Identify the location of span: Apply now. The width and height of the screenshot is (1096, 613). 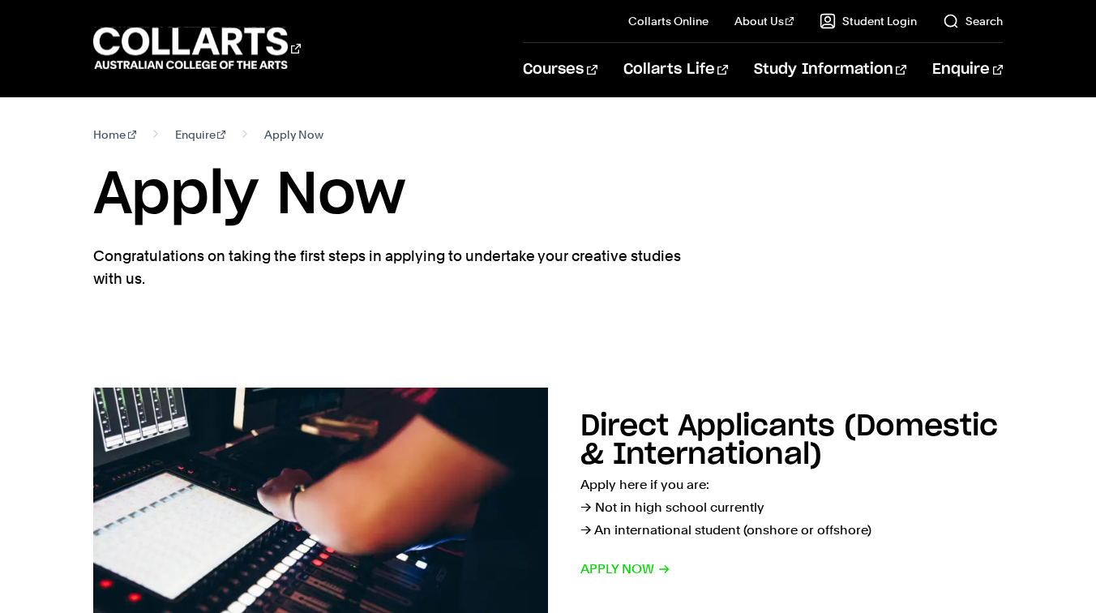
(625, 569).